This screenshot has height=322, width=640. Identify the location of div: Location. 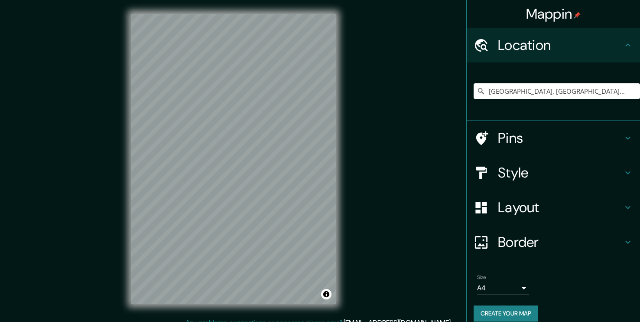
(554, 45).